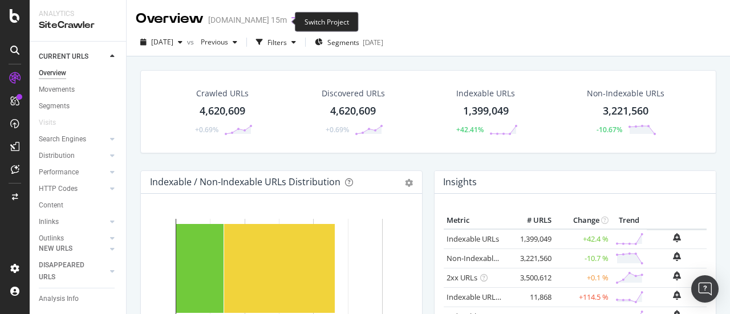 The image size is (730, 314). What do you see at coordinates (583, 278) in the screenshot?
I see `td: +0.1 %` at bounding box center [583, 278].